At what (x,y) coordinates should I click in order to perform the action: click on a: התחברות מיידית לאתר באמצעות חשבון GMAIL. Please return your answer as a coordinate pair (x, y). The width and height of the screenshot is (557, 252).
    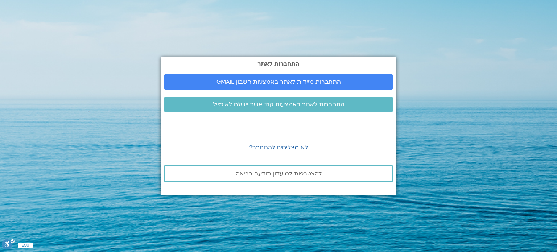
    Looking at the image, I should click on (278, 82).